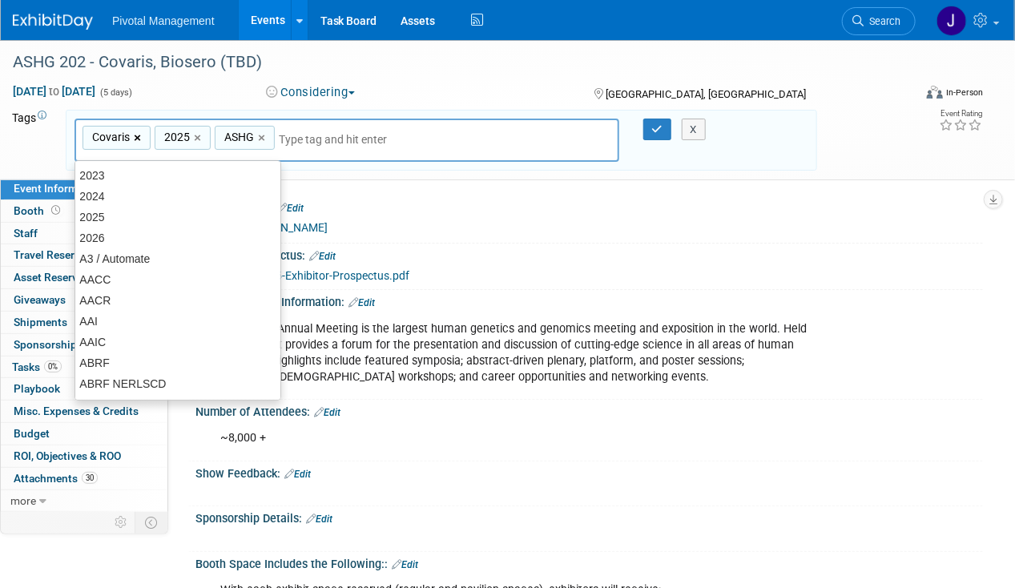 The image size is (1015, 588). What do you see at coordinates (175, 137) in the screenshot?
I see `span: 2025` at bounding box center [175, 137].